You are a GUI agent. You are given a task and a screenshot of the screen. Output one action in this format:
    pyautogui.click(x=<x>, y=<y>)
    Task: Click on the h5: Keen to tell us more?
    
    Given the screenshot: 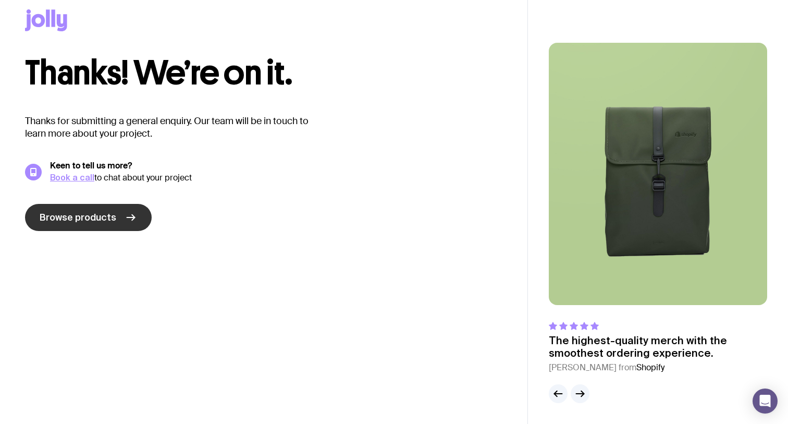 What is the action you would take?
    pyautogui.click(x=276, y=166)
    